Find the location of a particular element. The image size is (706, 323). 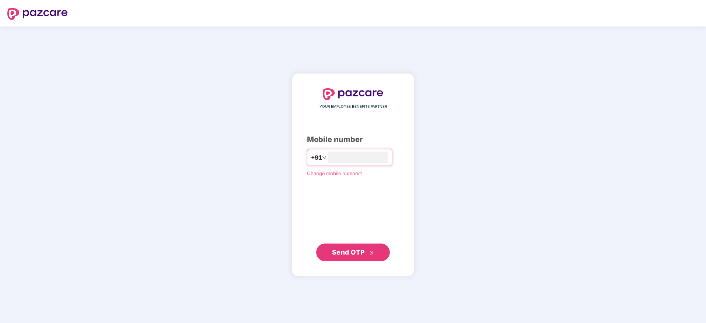

span: +91 is located at coordinates (317, 158).